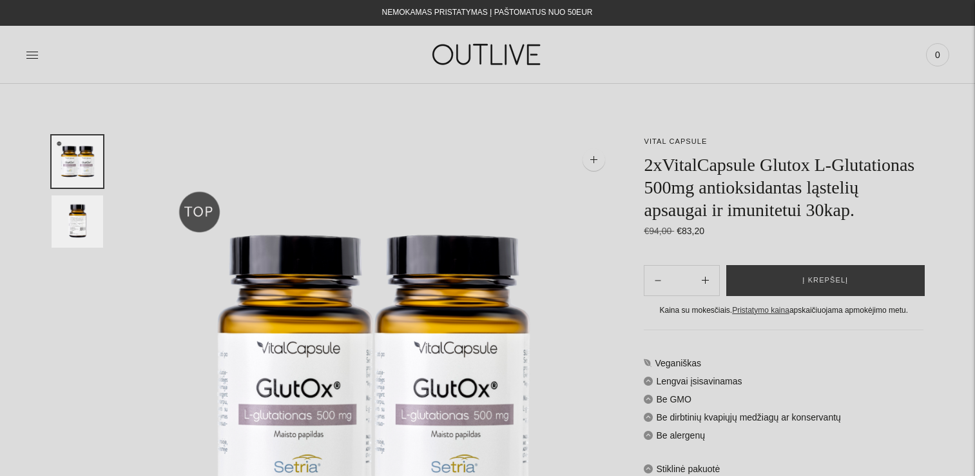 The width and height of the screenshot is (975, 476). I want to click on img: OUTLIVE, so click(488, 54).